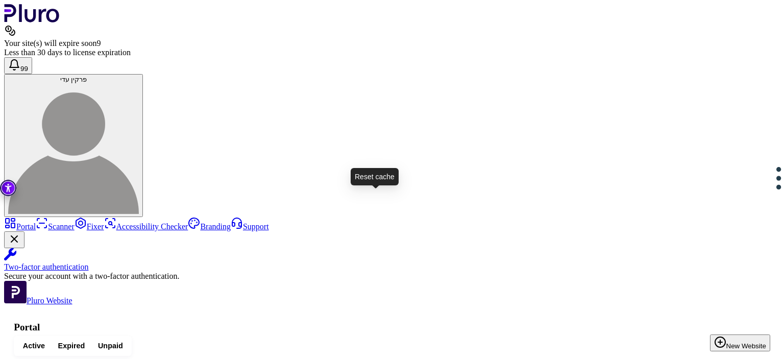 The image size is (784, 359). I want to click on button: Expired, so click(71, 346).